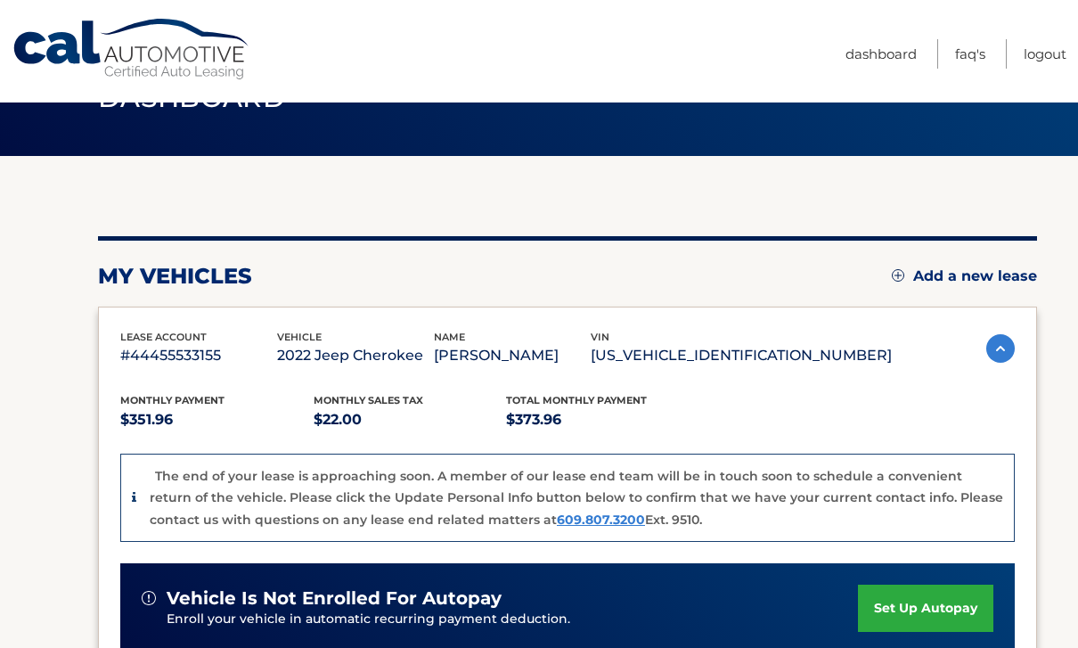 The height and width of the screenshot is (648, 1078). Describe the element at coordinates (970, 53) in the screenshot. I see `a: FAQ's` at that location.